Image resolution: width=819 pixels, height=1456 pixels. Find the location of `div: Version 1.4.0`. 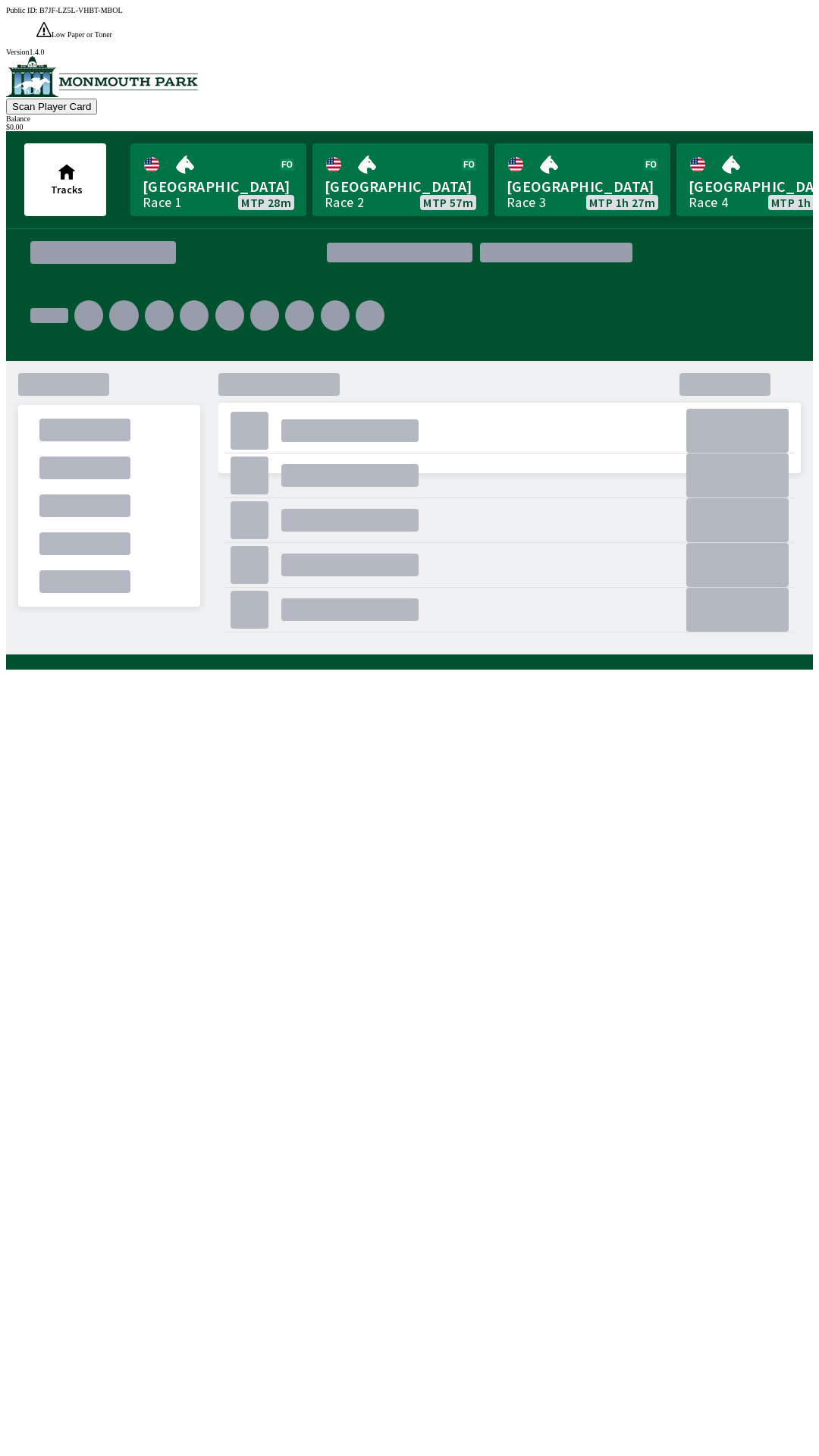

div: Version 1.4.0 is located at coordinates (410, 51).